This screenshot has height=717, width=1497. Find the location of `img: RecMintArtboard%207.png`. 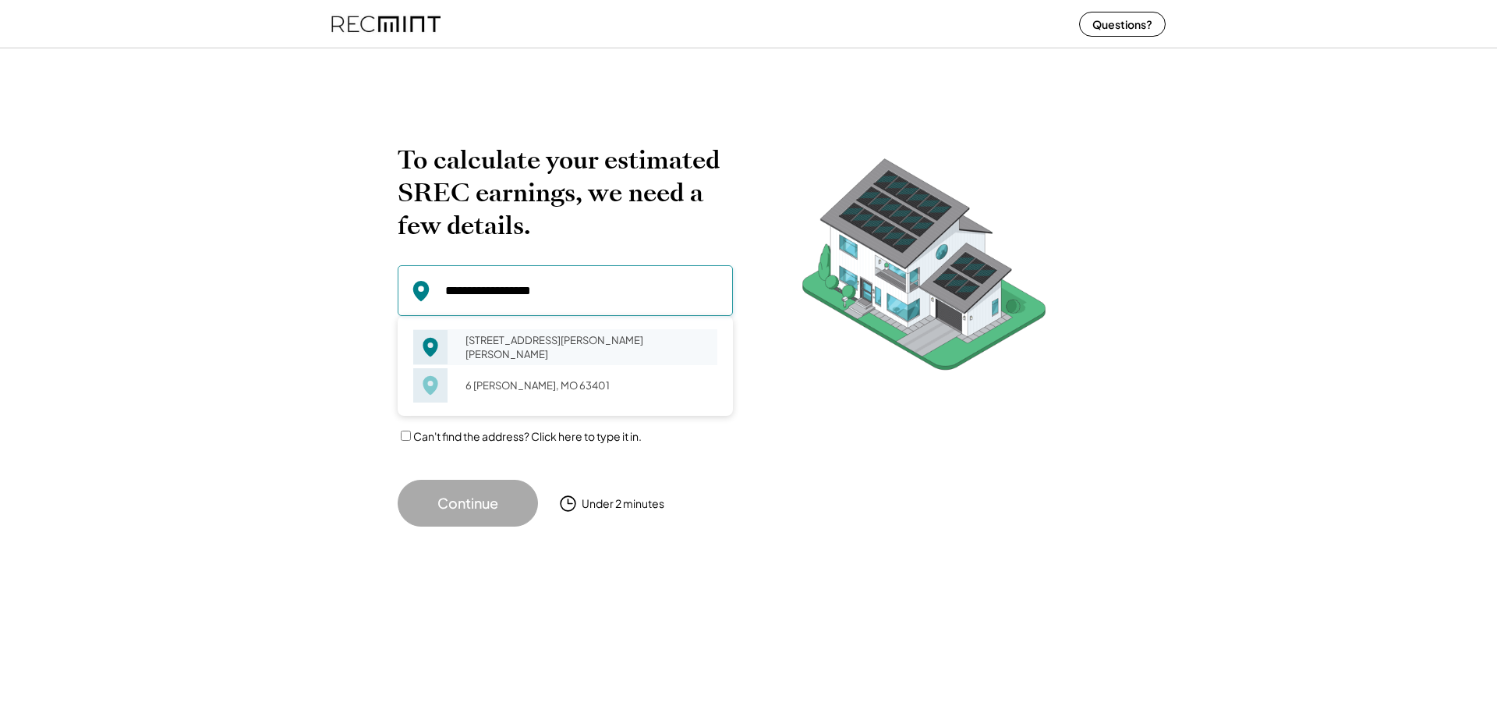

img: RecMintArtboard%207.png is located at coordinates (924, 268).